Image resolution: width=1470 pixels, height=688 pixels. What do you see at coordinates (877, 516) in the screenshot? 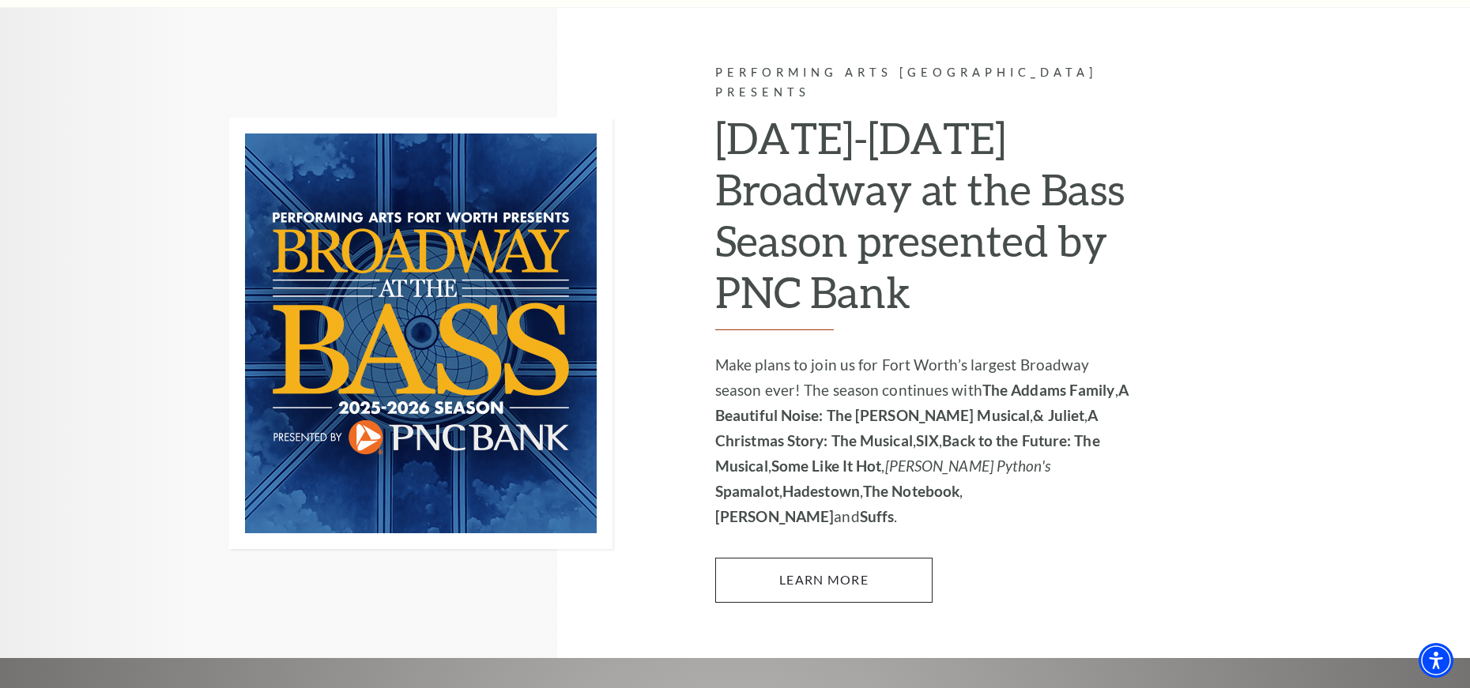
I see `strong: Suffs` at bounding box center [877, 516].